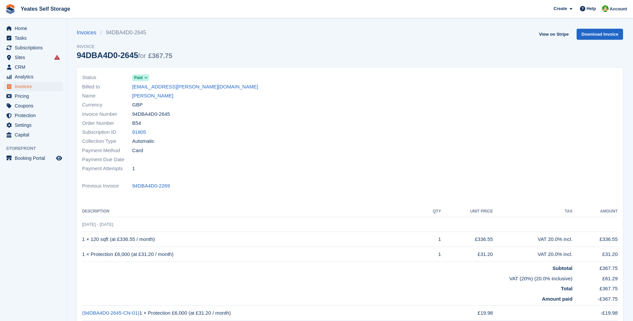 The height and width of the screenshot is (321, 633). I want to click on span: for, so click(142, 56).